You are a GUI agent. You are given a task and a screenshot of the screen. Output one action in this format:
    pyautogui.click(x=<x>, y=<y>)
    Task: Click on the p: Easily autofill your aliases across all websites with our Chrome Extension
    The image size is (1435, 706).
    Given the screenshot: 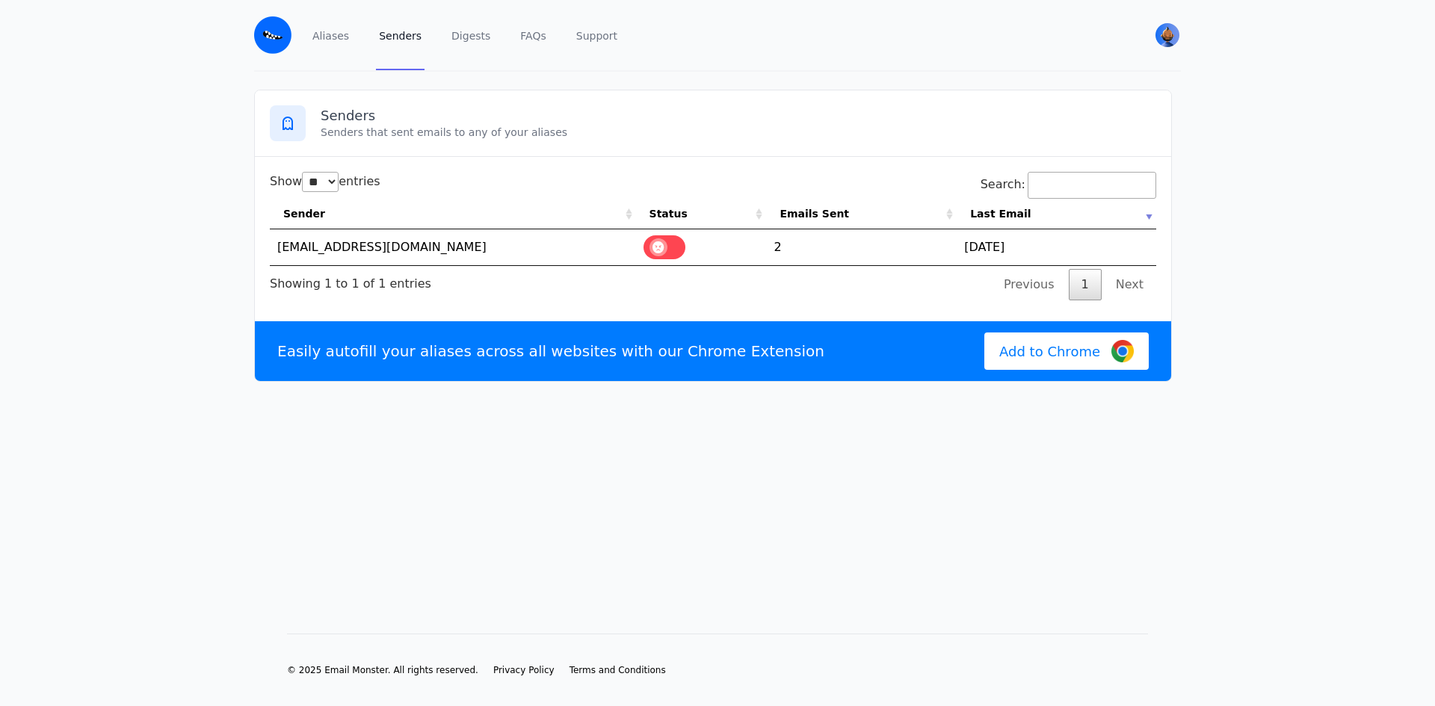 What is the action you would take?
    pyautogui.click(x=551, y=351)
    